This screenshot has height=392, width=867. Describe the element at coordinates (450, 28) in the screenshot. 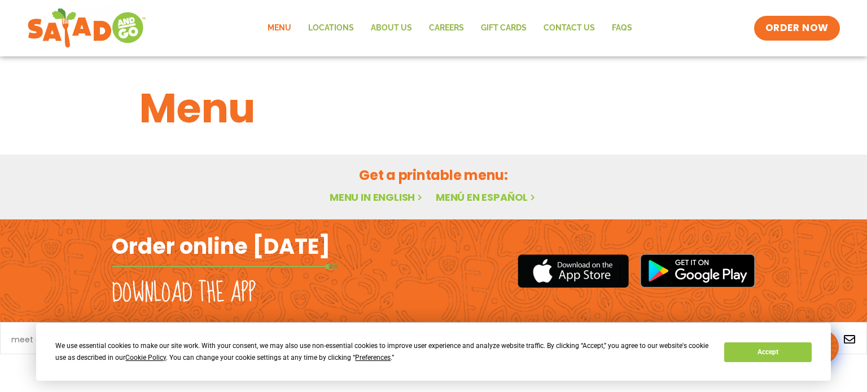

I see `nav: Menu` at that location.